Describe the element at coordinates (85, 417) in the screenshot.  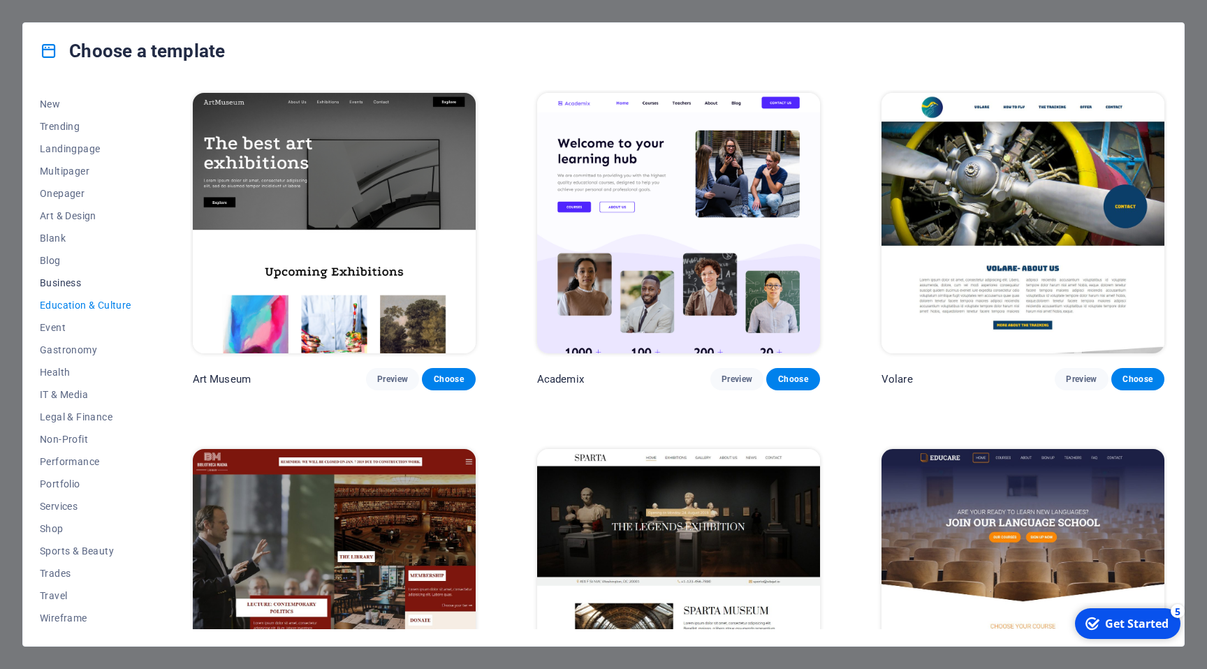
I see `button: Legal & Finance` at that location.